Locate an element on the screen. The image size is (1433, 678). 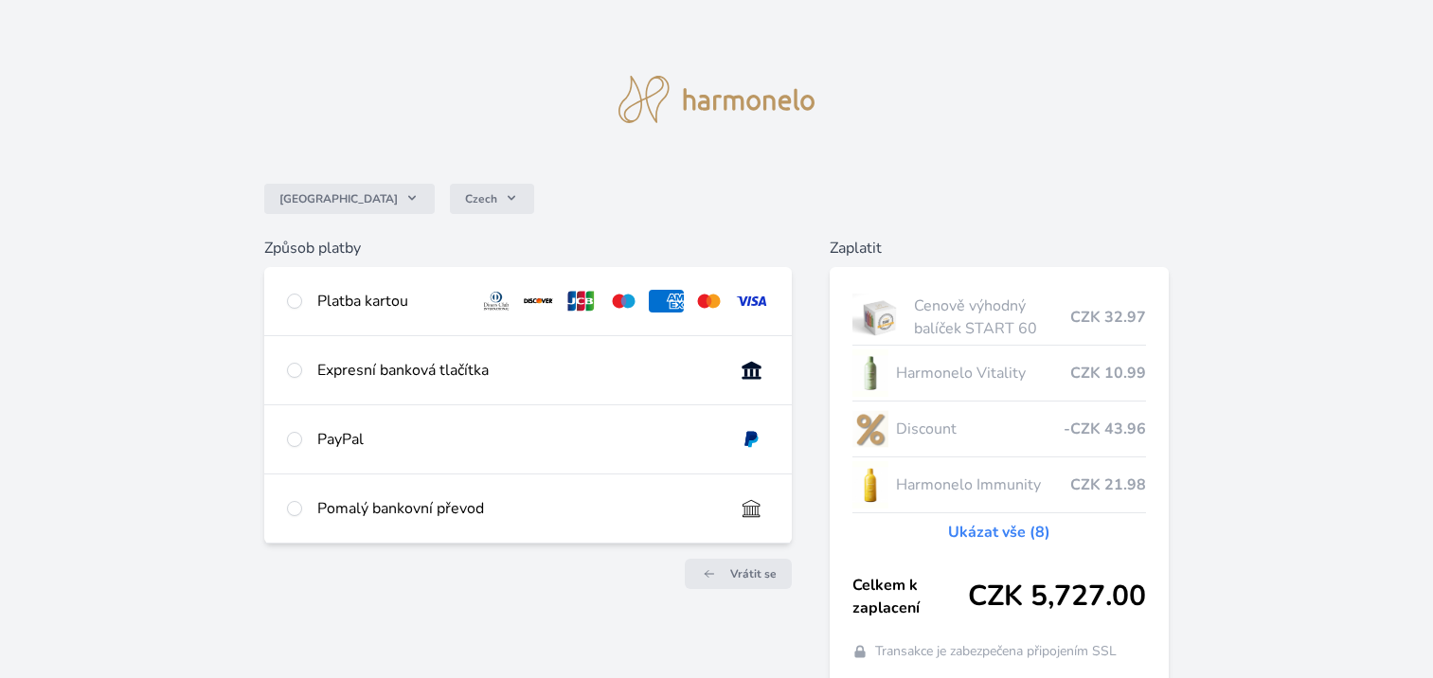
div: Pomalý bankovní převod is located at coordinates (518, 509).